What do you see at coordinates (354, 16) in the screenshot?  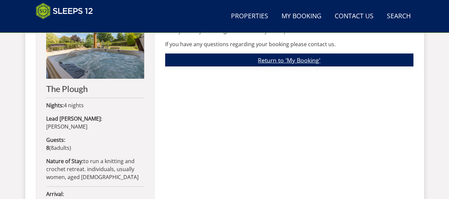 I see `a: Contact Us` at bounding box center [354, 16].